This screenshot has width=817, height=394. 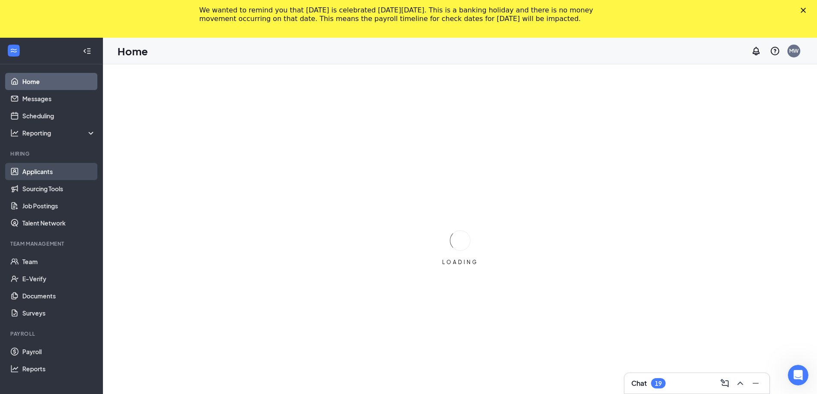 I want to click on div: Payroll, so click(x=52, y=334).